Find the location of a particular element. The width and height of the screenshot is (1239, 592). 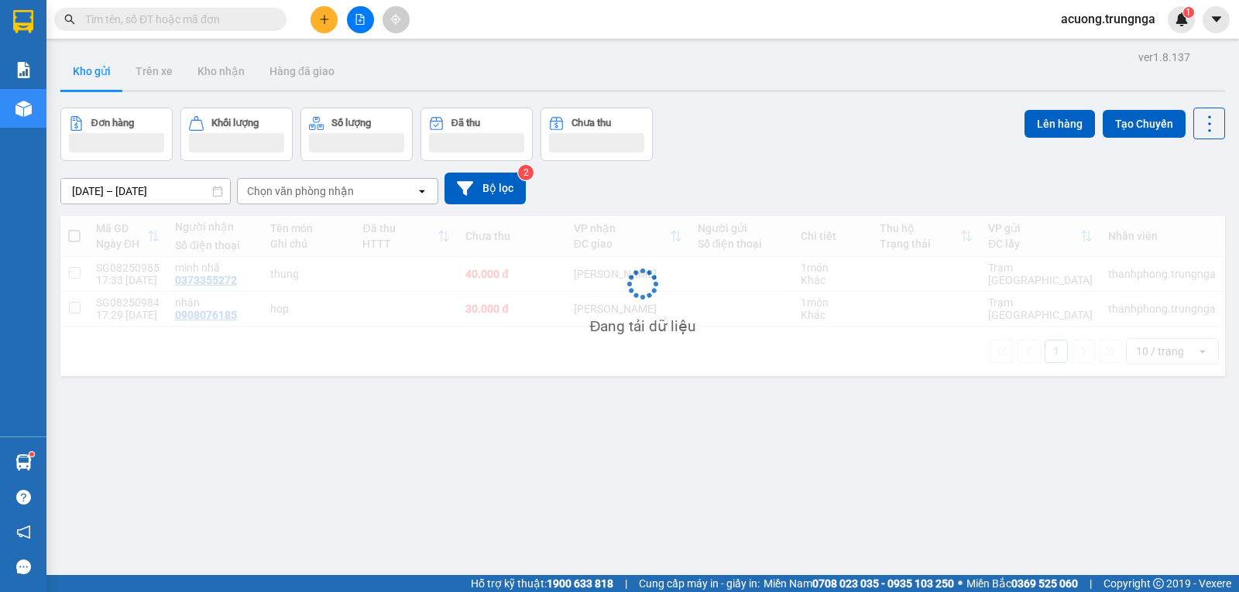

img: solution-icon is located at coordinates (23, 70).